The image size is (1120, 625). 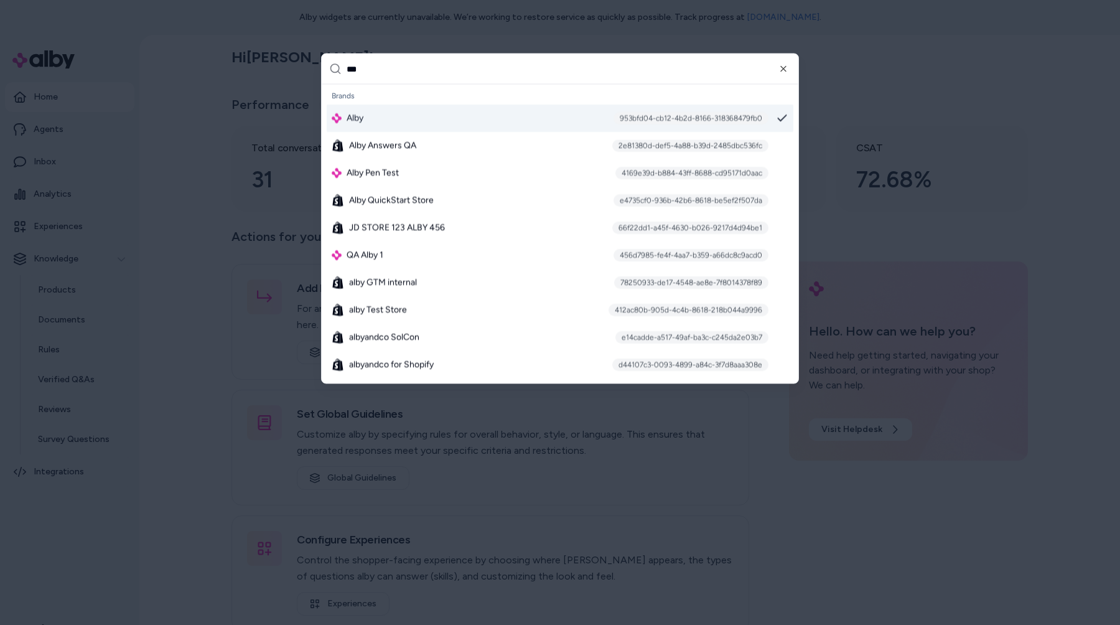 I want to click on span: Alby QuickStart Store, so click(x=391, y=200).